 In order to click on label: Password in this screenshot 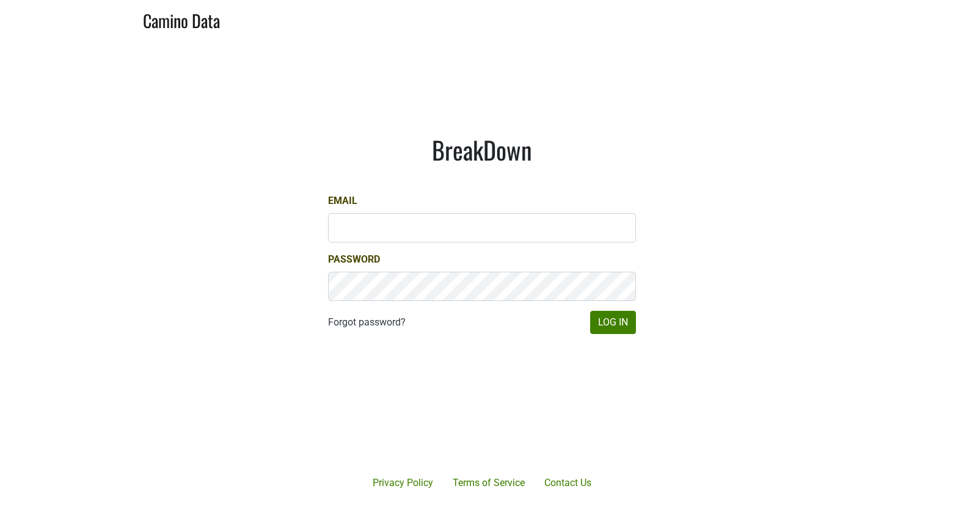, I will do `click(354, 260)`.